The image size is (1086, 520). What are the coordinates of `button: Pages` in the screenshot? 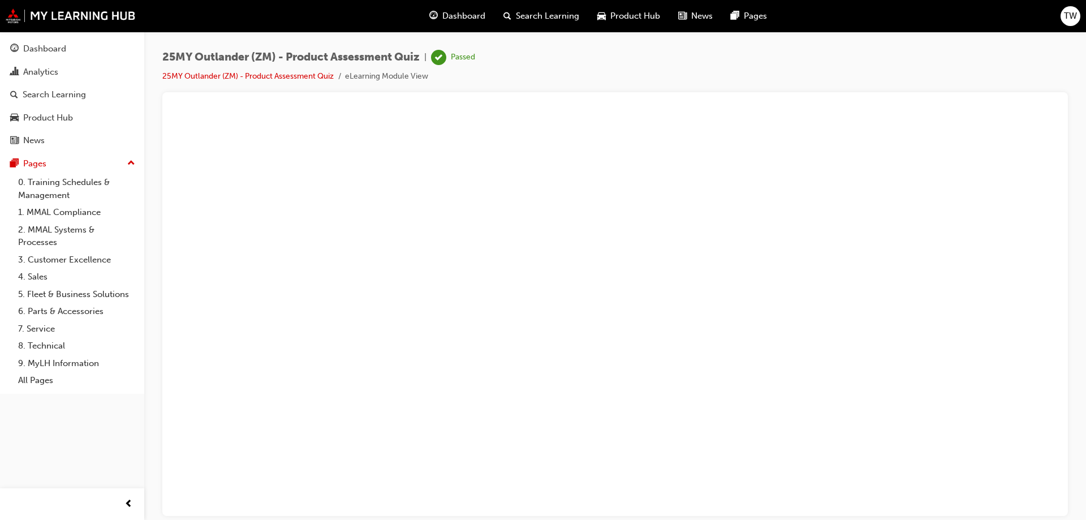 It's located at (72, 163).